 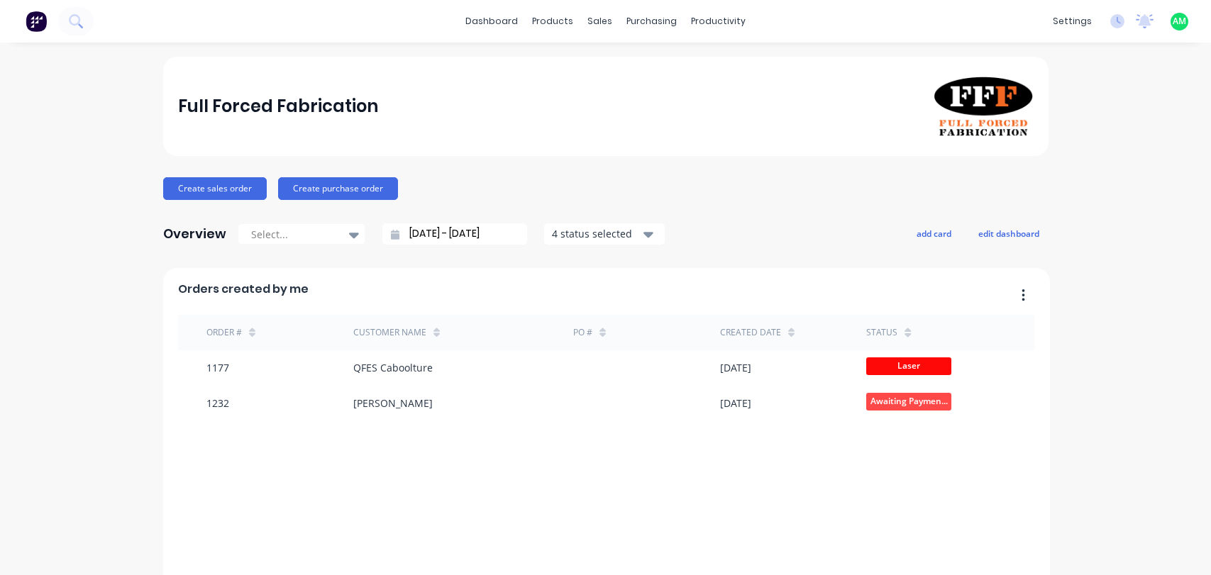 What do you see at coordinates (908, 401) in the screenshot?
I see `span: Awaiting Paymen...` at bounding box center [908, 401].